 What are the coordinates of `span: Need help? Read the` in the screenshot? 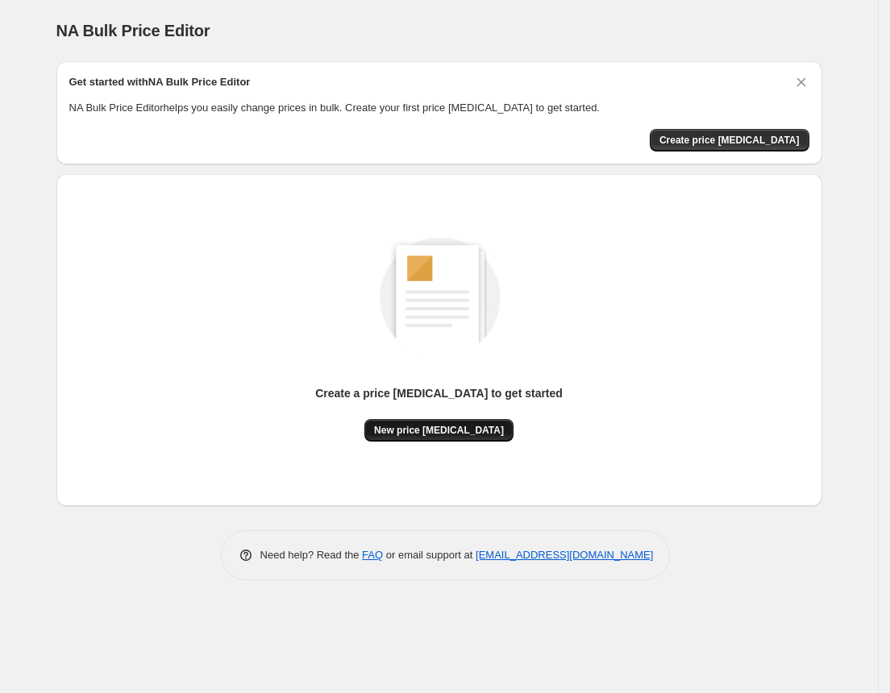 It's located at (311, 555).